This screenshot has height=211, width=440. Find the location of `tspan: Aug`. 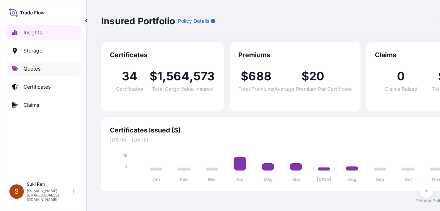

tspan: Aug is located at coordinates (353, 179).